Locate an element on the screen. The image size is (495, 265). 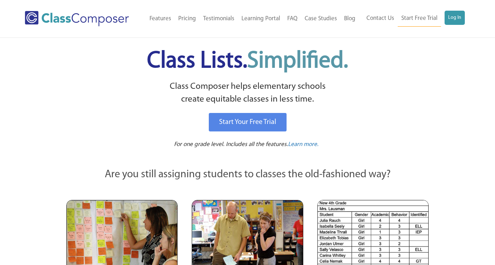
a: Blog is located at coordinates (350, 19).